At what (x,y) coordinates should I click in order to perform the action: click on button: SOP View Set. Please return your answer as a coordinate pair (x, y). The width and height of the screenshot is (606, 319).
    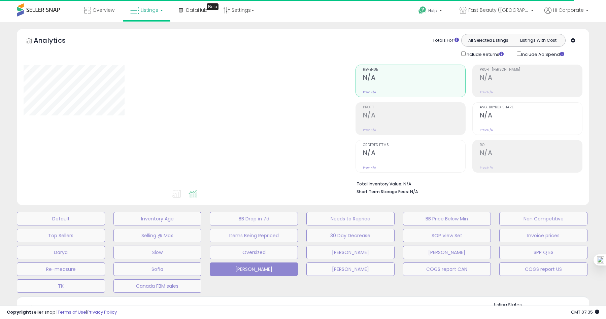
    Looking at the image, I should click on (447, 236).